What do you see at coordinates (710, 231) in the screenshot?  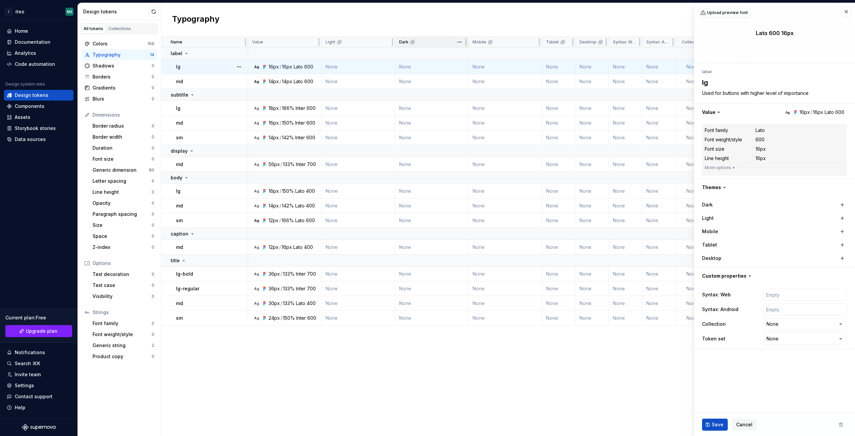 I see `label: Mobile` at bounding box center [710, 231].